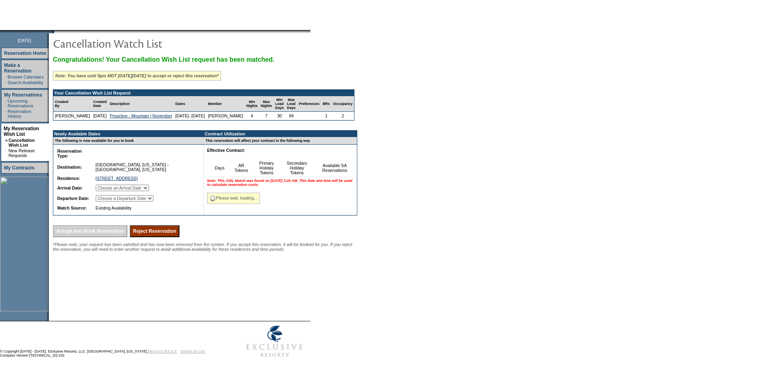 The width and height of the screenshot is (763, 365). I want to click on td: Max Lead Days, so click(292, 104).